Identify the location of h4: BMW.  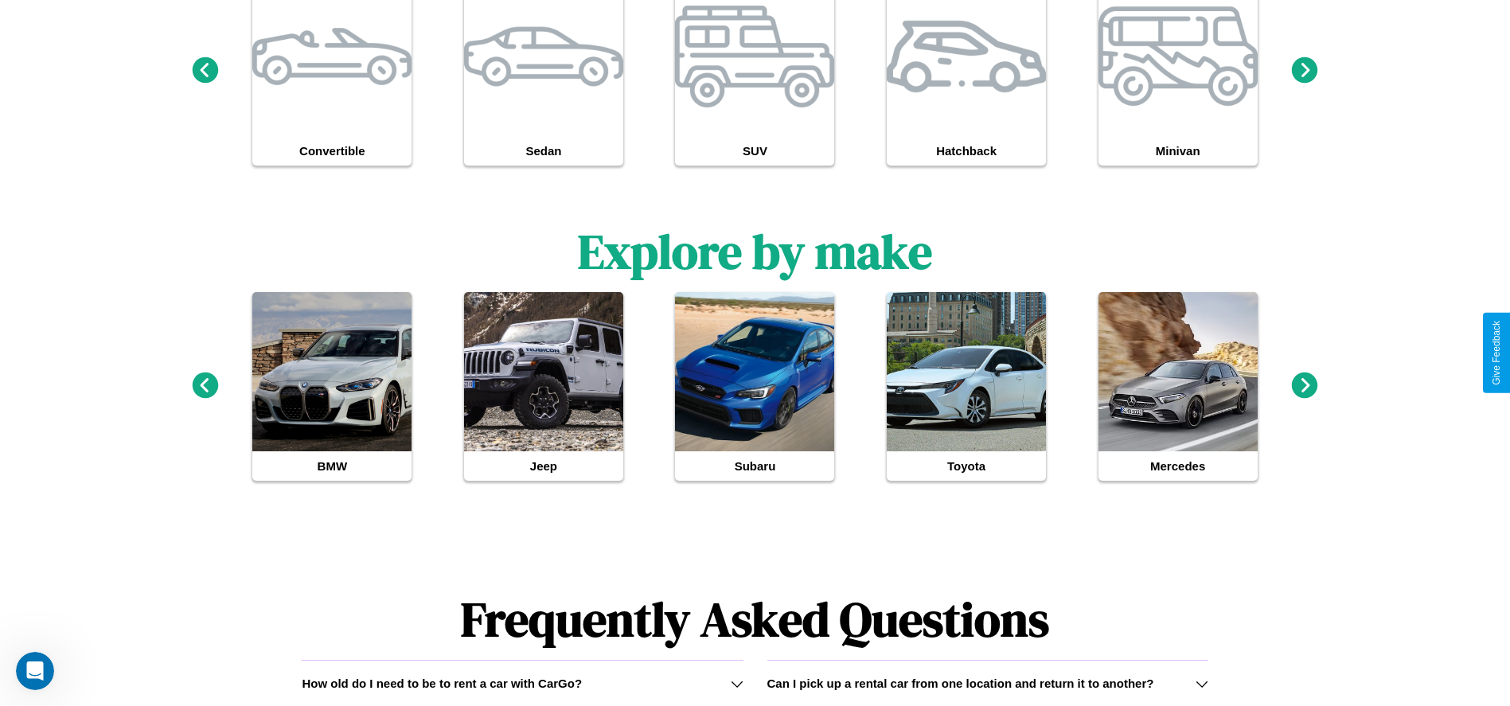
(332, 466).